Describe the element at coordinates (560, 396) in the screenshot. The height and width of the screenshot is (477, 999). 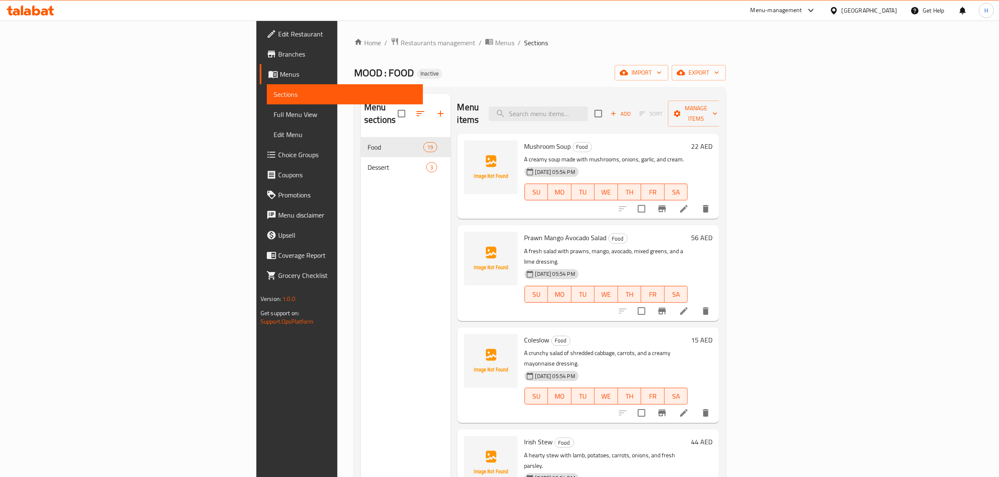
I see `button: MO` at that location.